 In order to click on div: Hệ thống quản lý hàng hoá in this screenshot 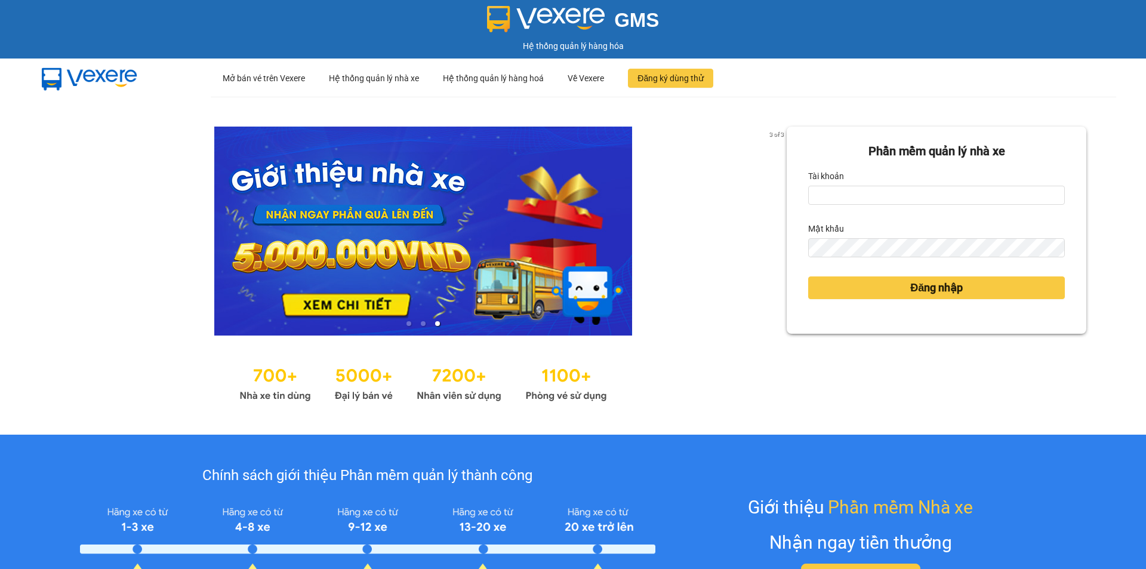, I will do `click(493, 78)`.